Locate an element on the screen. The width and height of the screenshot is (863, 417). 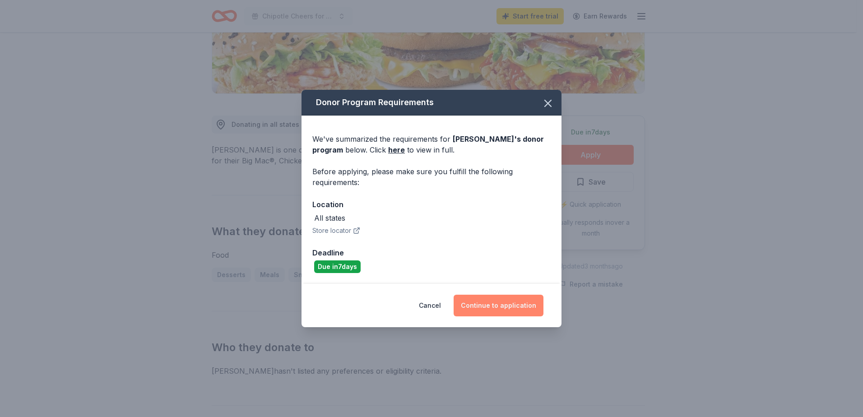
div: Due in 7 days is located at coordinates (337, 267).